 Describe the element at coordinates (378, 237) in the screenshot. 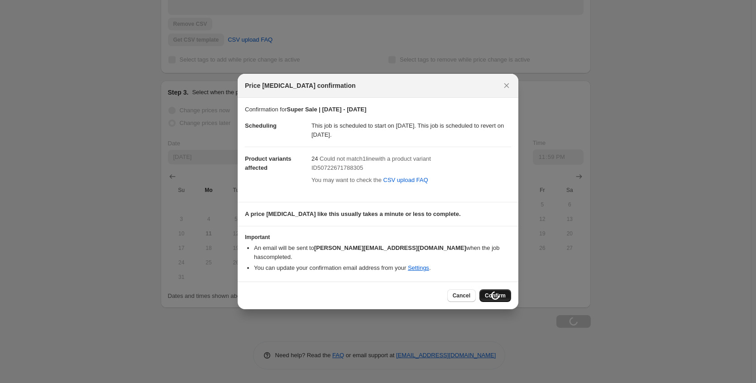

I see `h3: Important` at that location.